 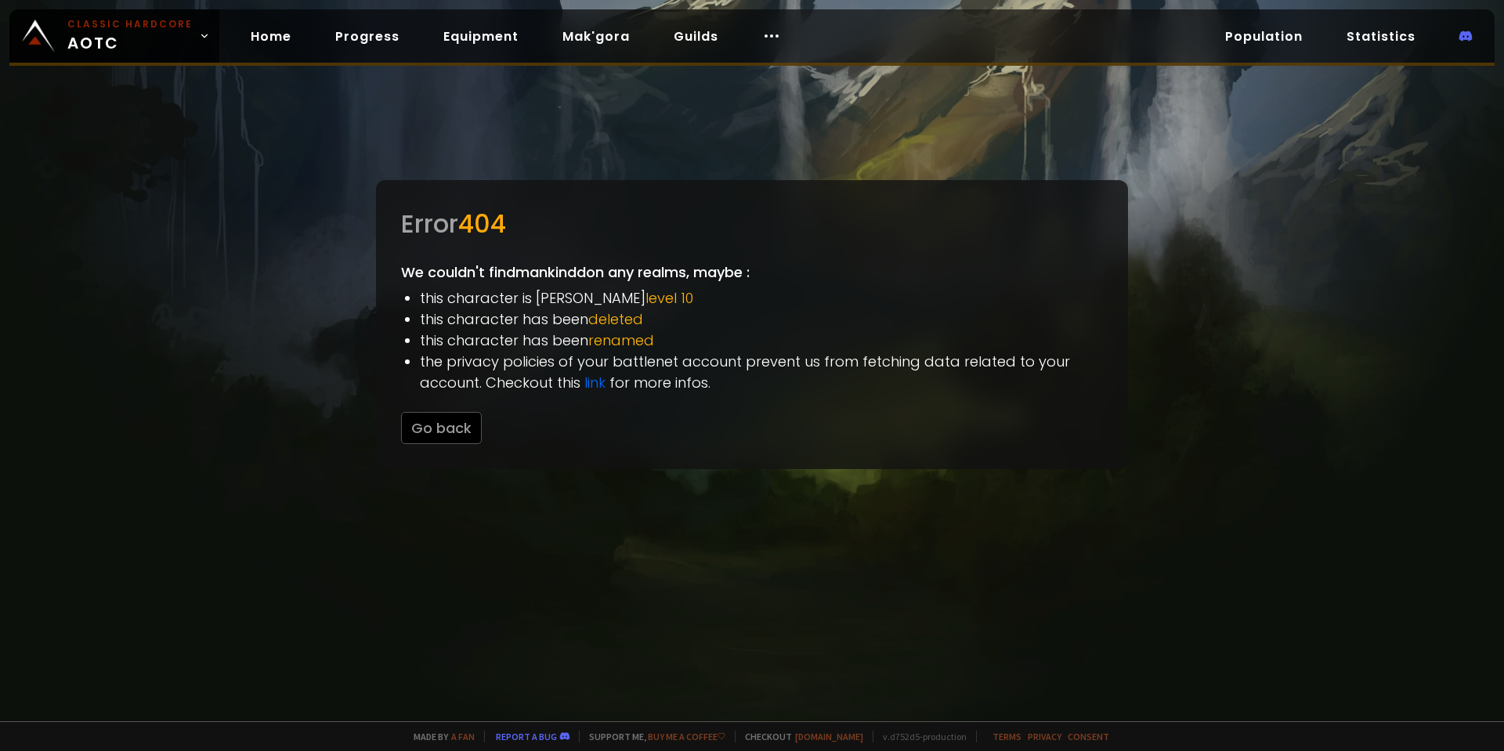 What do you see at coordinates (1007, 736) in the screenshot?
I see `a: Terms` at bounding box center [1007, 736].